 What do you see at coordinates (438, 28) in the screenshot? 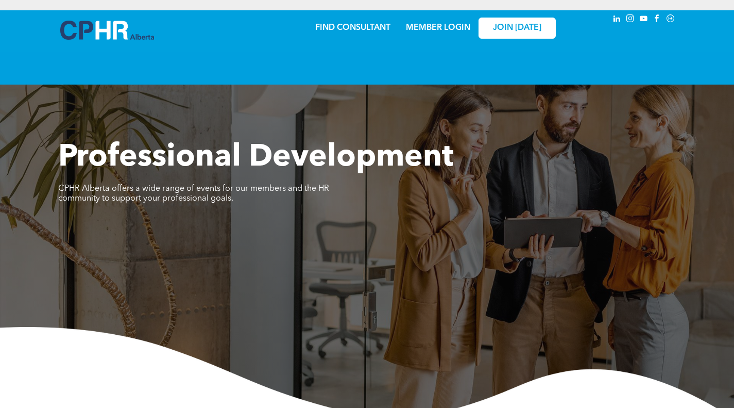
I see `a: MEMBER LOGIN` at bounding box center [438, 28].